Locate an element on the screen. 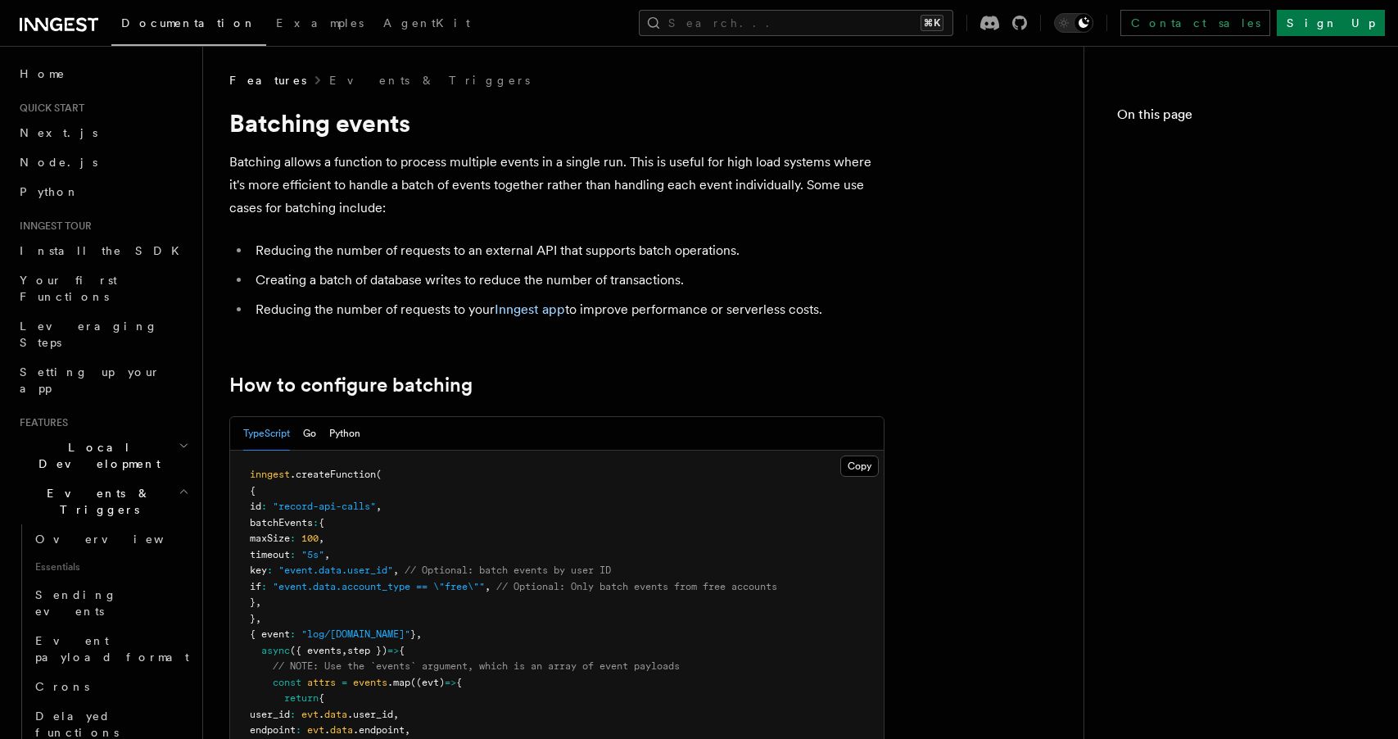 Image resolution: width=1398 pixels, height=739 pixels. span: .user_id is located at coordinates (370, 714).